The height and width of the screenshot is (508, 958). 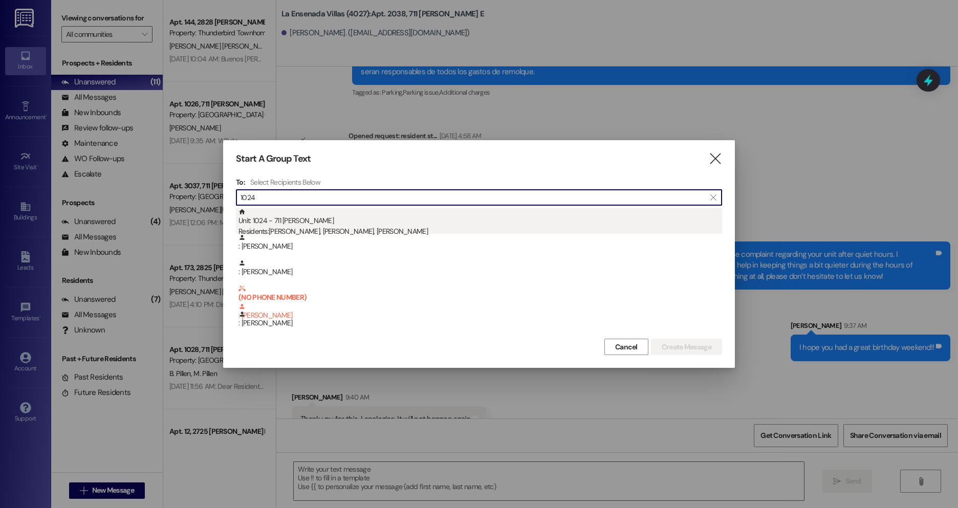 I want to click on span: Create Message, so click(x=686, y=347).